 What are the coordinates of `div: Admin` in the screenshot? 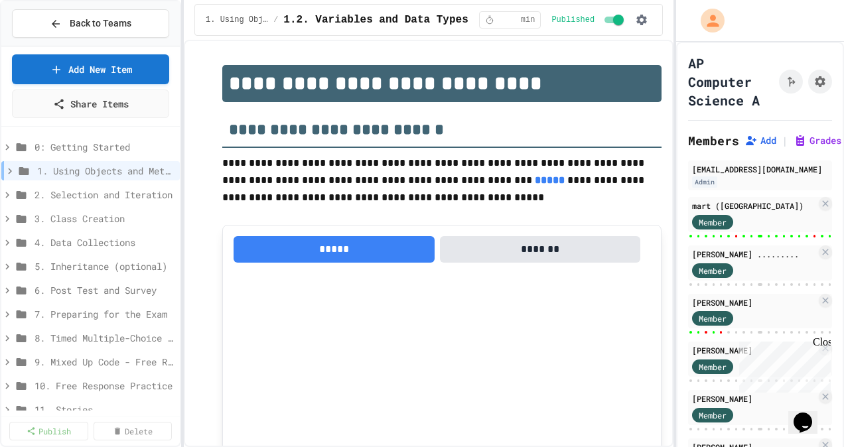 It's located at (705, 182).